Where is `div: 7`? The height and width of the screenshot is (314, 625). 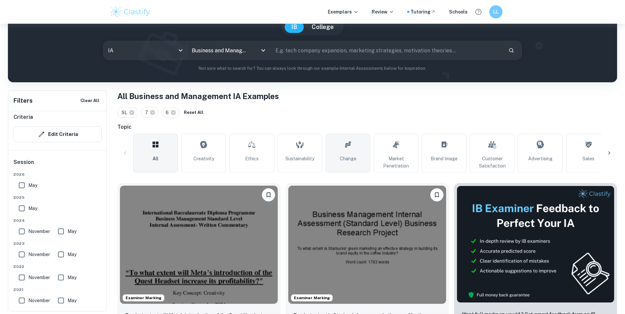 div: 7 is located at coordinates (150, 113).